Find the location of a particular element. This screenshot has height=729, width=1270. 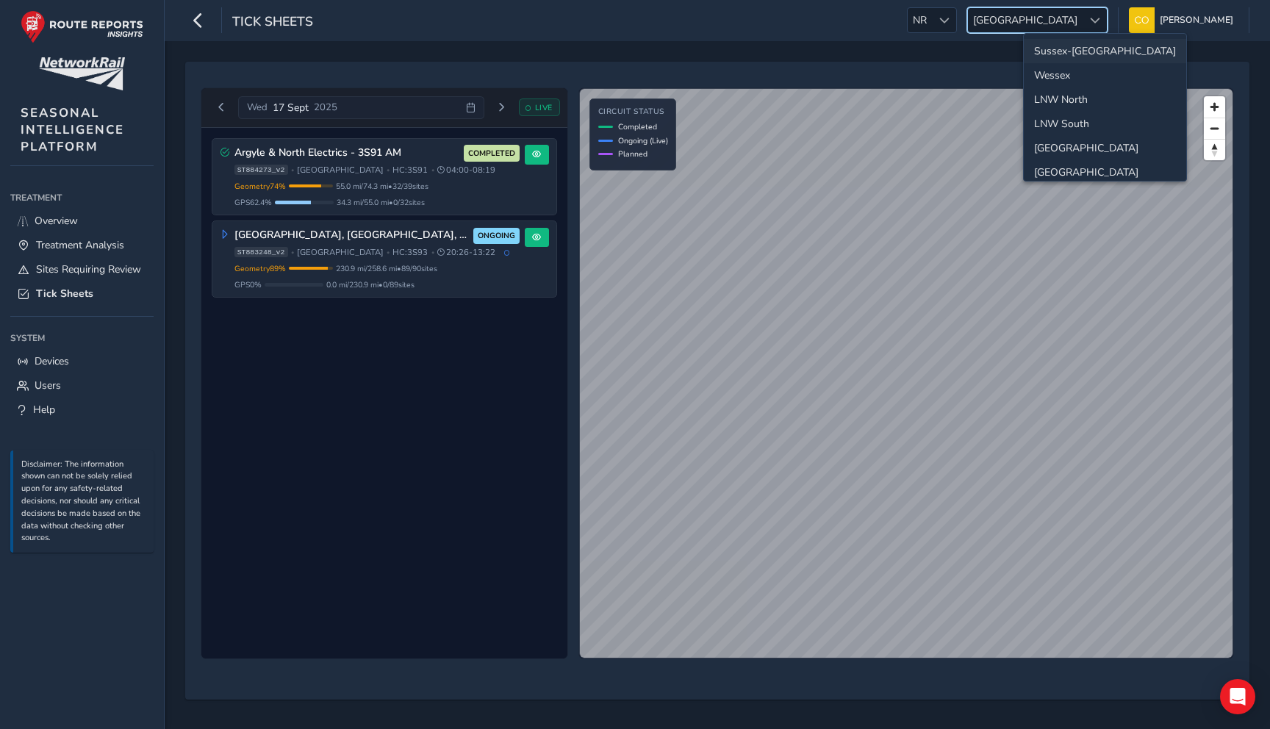

a: Help is located at coordinates (82, 409).